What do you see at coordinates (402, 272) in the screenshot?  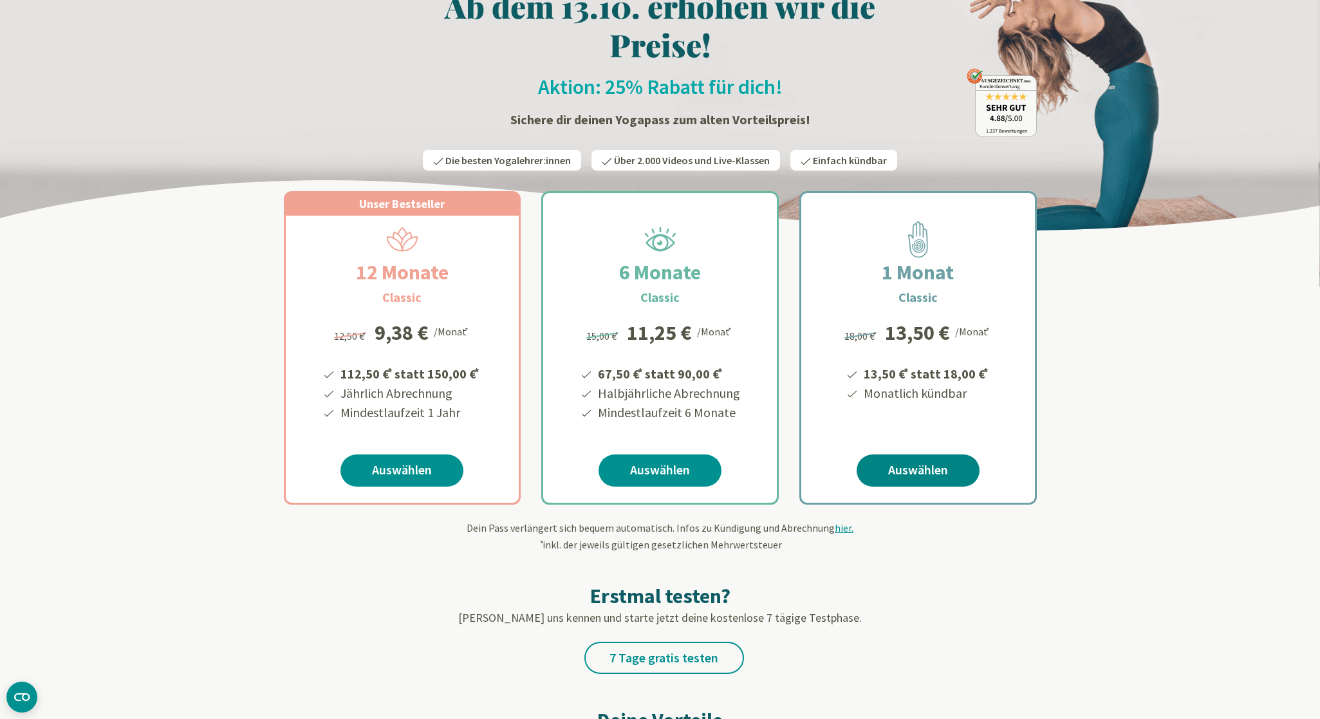 I see `h2: 12 Monate` at bounding box center [402, 272].